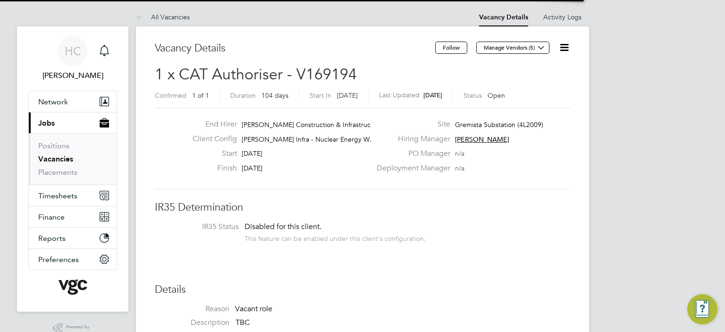 This screenshot has height=332, width=725. What do you see at coordinates (562, 17) in the screenshot?
I see `a: Activity Logs` at bounding box center [562, 17].